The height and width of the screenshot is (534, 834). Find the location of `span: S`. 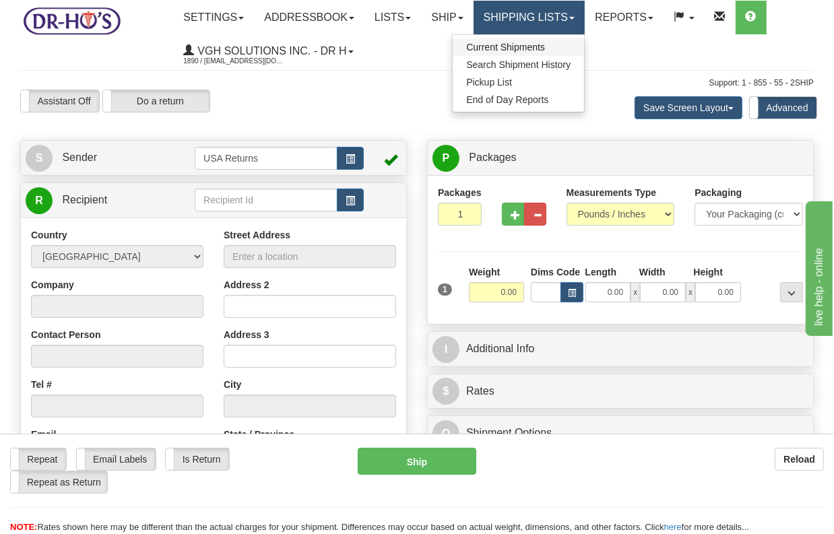

span: S is located at coordinates (39, 158).